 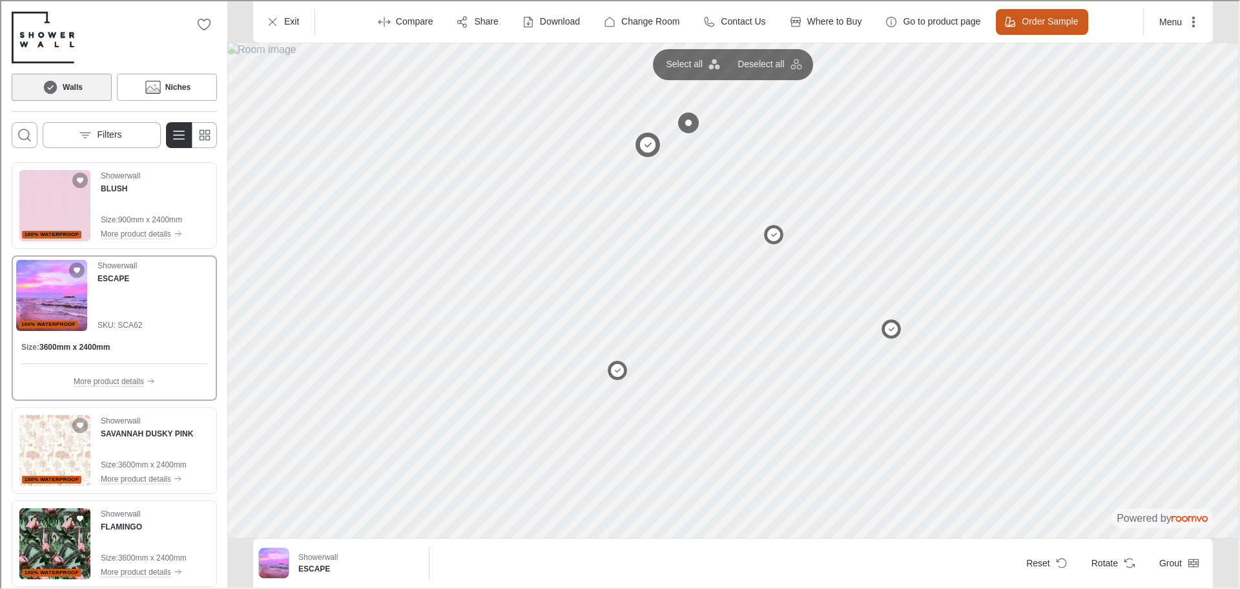 What do you see at coordinates (767, 63) in the screenshot?
I see `button: Deselect all` at bounding box center [767, 63].